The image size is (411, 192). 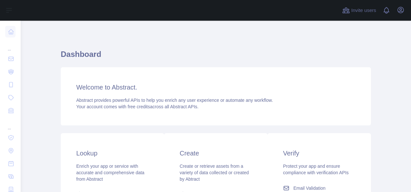 What do you see at coordinates (216, 153) in the screenshot?
I see `h3: Create` at bounding box center [216, 153].